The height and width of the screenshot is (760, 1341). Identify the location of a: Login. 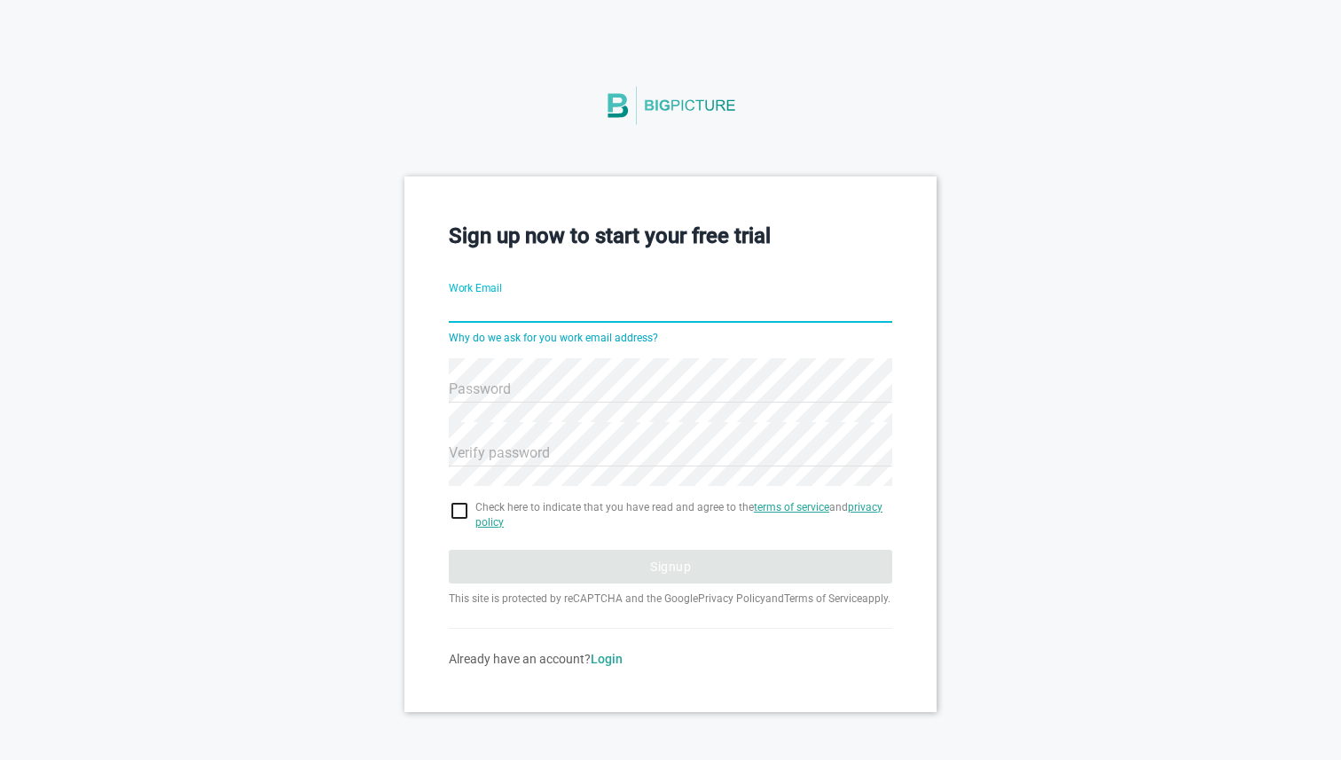
(607, 659).